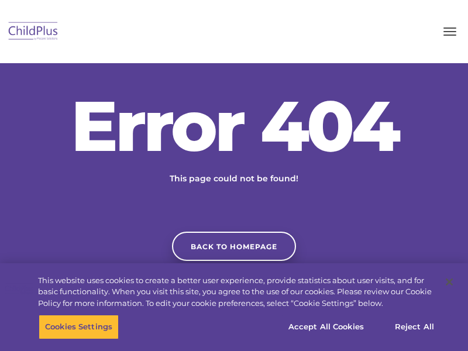  I want to click on h2: Error 404, so click(234, 126).